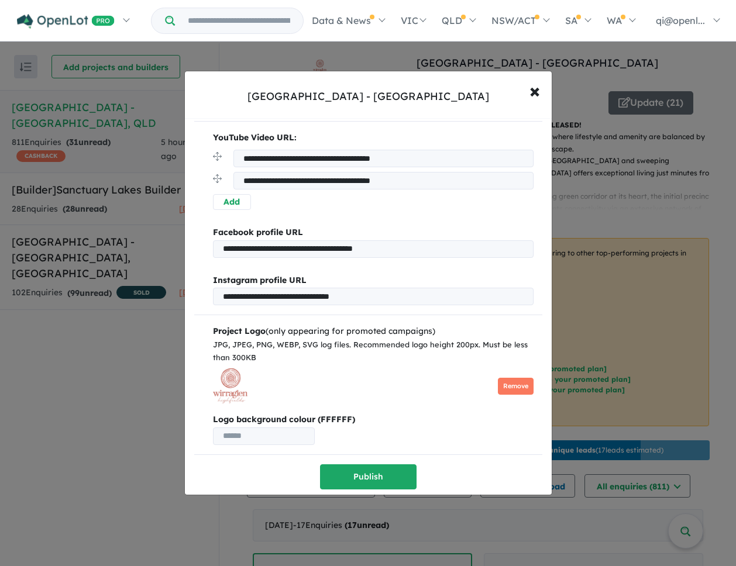 This screenshot has height=566, width=736. What do you see at coordinates (368, 477) in the screenshot?
I see `button: Publish` at bounding box center [368, 477].